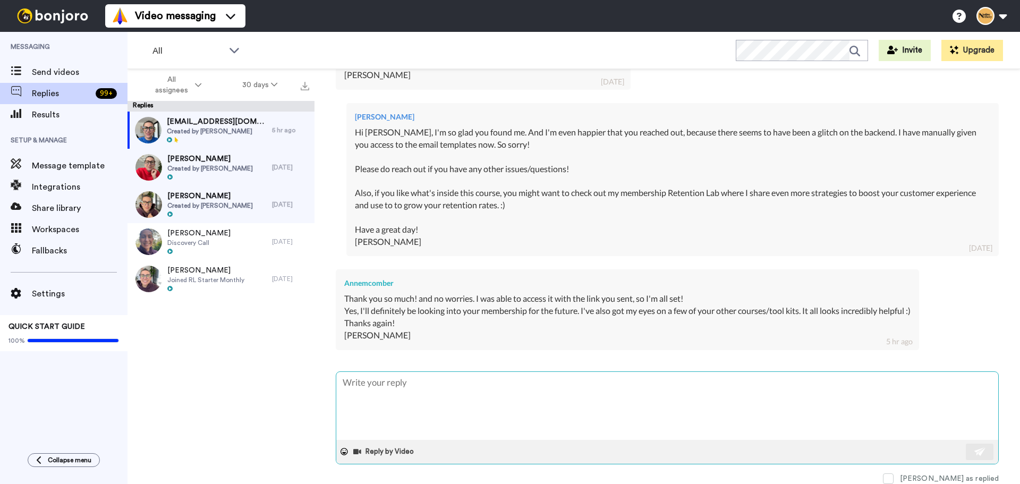 This screenshot has height=484, width=1020. Describe the element at coordinates (80, 208) in the screenshot. I see `span: Share library` at that location.